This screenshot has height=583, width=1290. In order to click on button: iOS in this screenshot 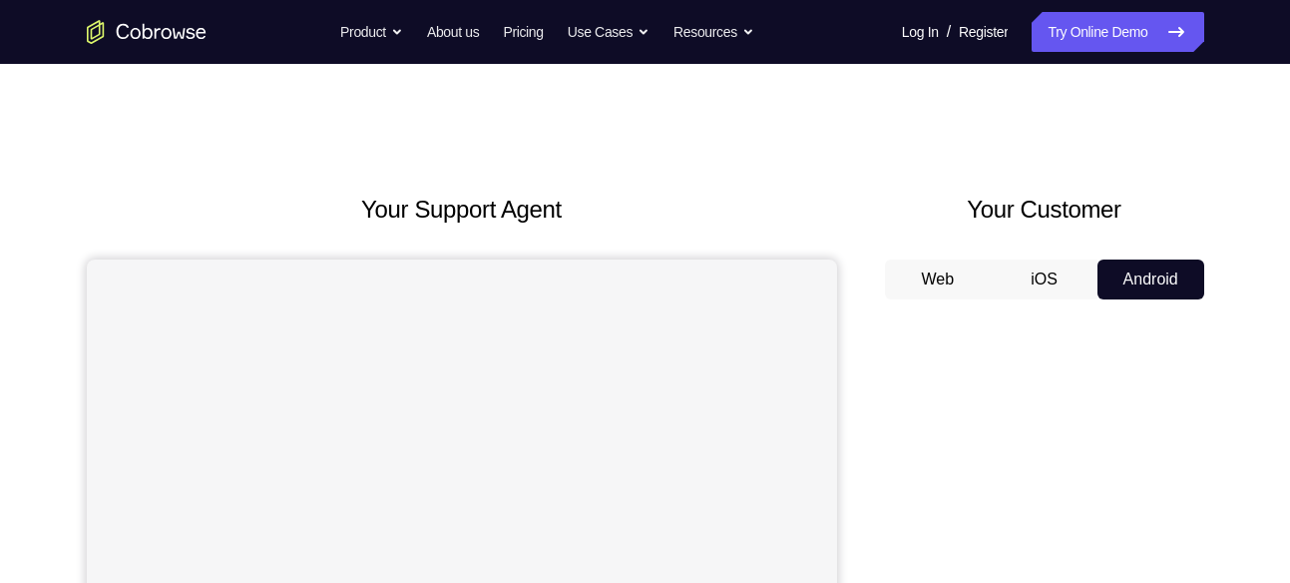, I will do `click(1044, 279)`.